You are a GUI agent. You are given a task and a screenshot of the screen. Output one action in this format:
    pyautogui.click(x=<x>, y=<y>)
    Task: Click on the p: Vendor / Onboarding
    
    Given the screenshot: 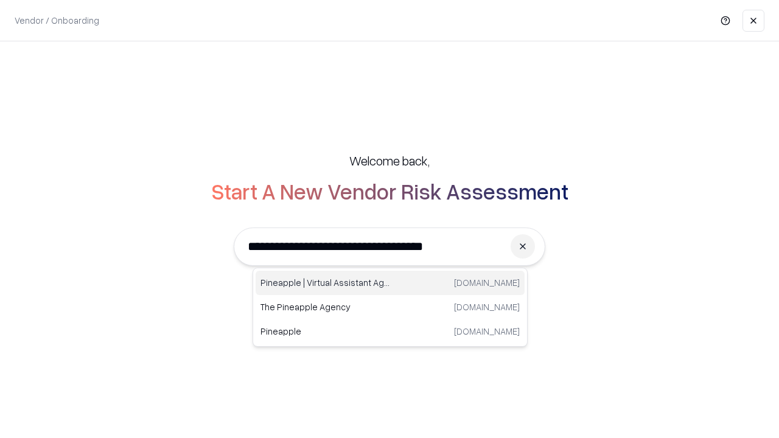 What is the action you would take?
    pyautogui.click(x=57, y=20)
    